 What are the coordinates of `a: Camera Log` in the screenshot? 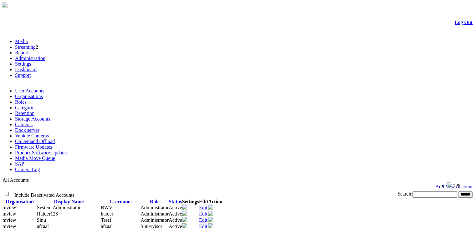 It's located at (28, 170).